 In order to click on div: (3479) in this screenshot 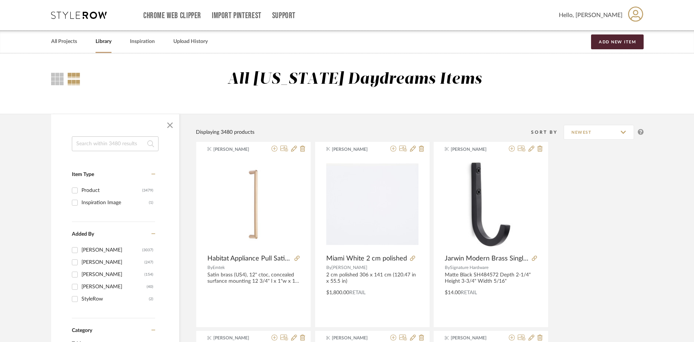, I will do `click(148, 190)`.